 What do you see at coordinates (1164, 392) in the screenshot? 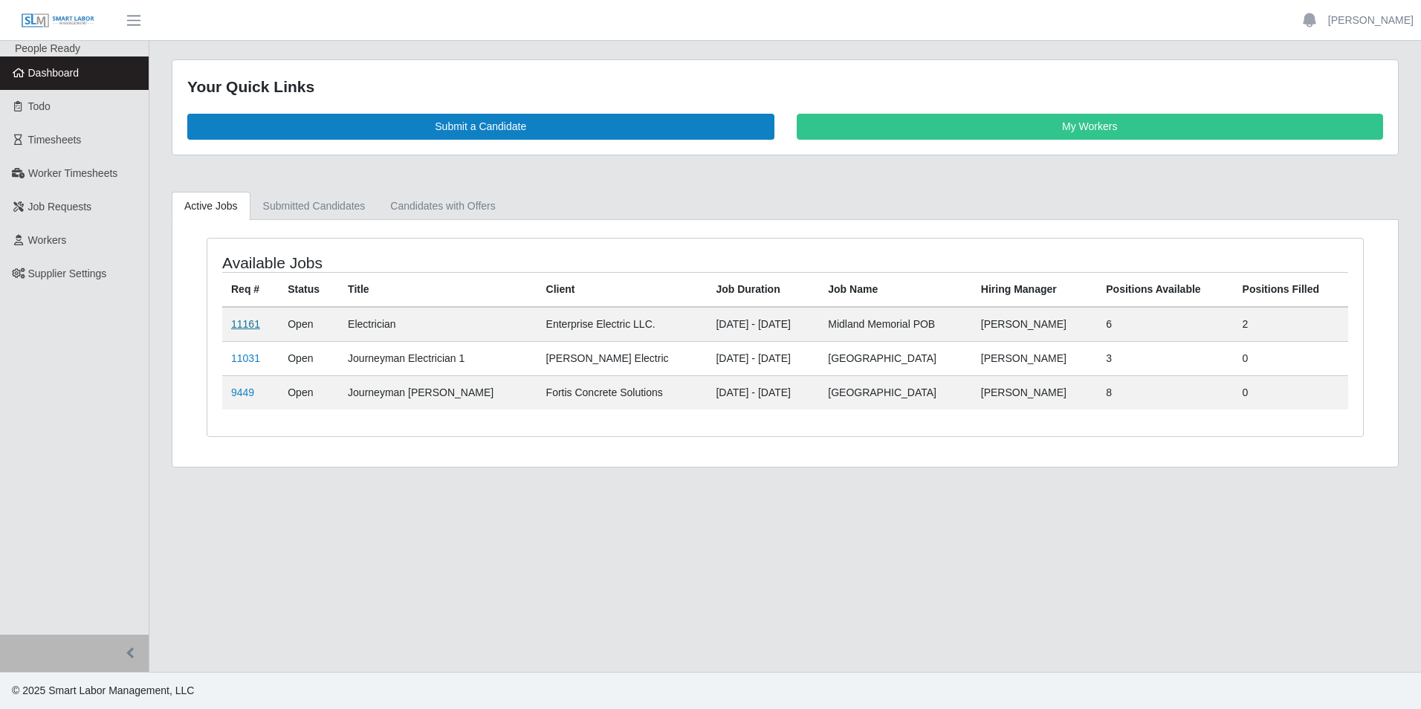
I see `td: 8` at bounding box center [1164, 392].